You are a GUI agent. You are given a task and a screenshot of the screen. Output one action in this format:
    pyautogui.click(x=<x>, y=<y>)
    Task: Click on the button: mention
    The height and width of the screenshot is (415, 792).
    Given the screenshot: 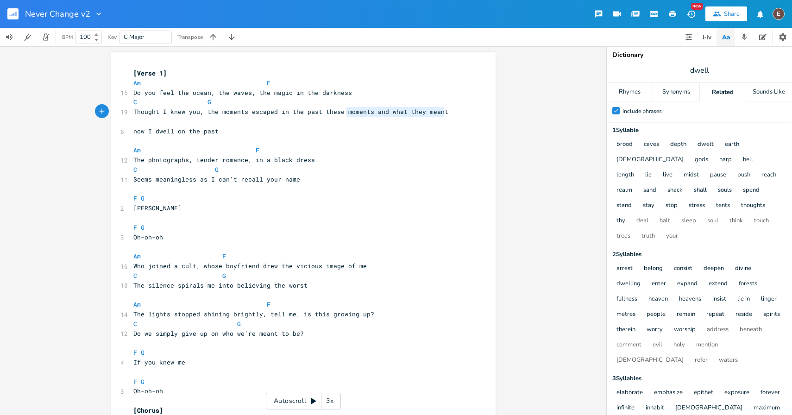 What is the action you would take?
    pyautogui.click(x=706, y=345)
    